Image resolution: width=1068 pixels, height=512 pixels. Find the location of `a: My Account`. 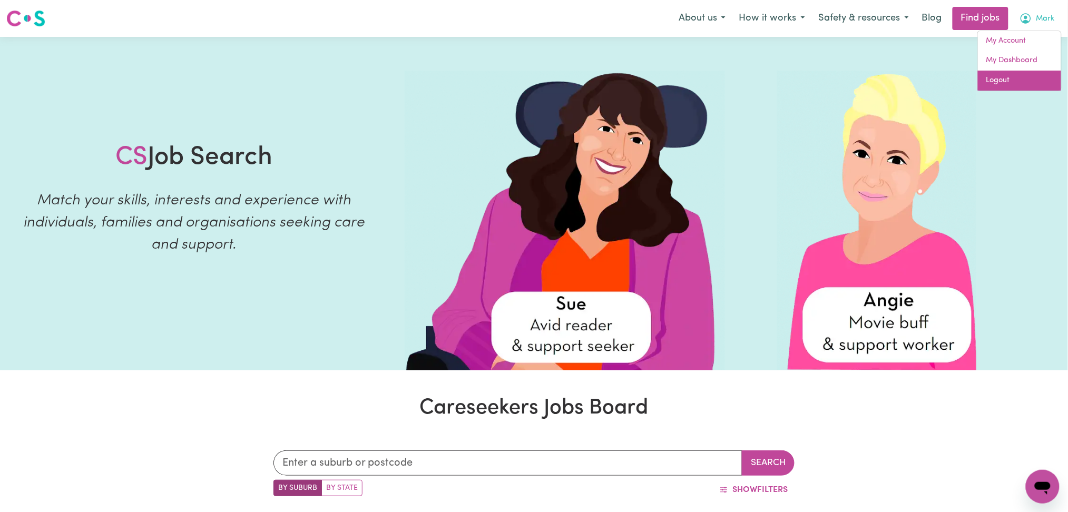

a: My Account is located at coordinates (1019, 41).